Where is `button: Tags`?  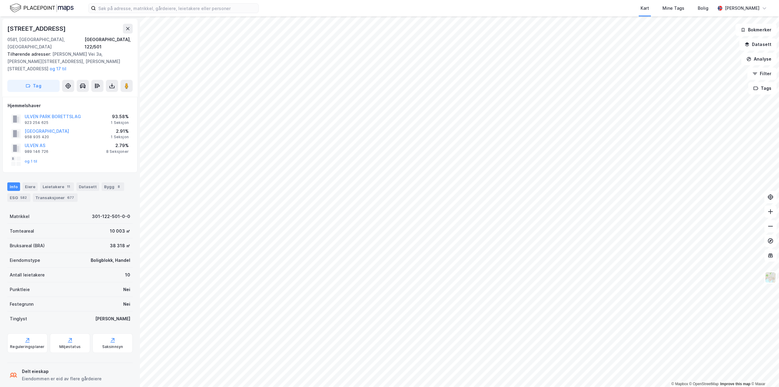 button: Tags is located at coordinates (762, 88).